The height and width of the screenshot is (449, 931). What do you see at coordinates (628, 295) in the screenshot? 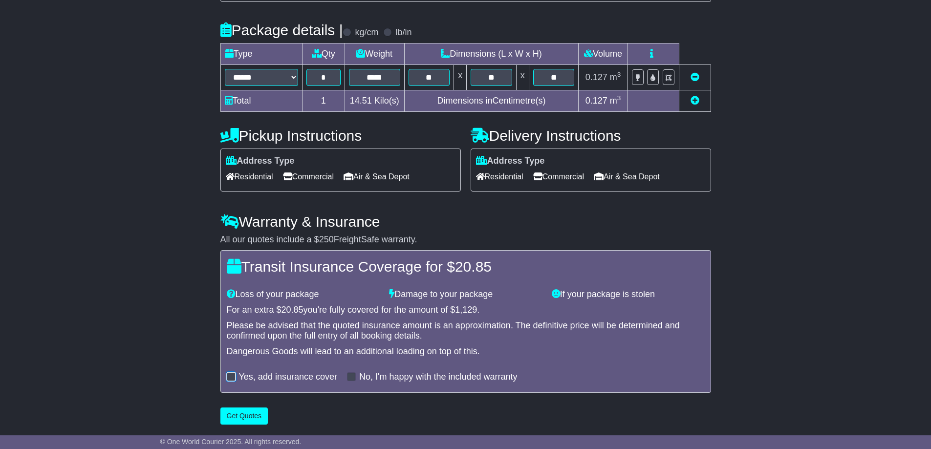
I see `div: If your package is stolen` at bounding box center [628, 295].